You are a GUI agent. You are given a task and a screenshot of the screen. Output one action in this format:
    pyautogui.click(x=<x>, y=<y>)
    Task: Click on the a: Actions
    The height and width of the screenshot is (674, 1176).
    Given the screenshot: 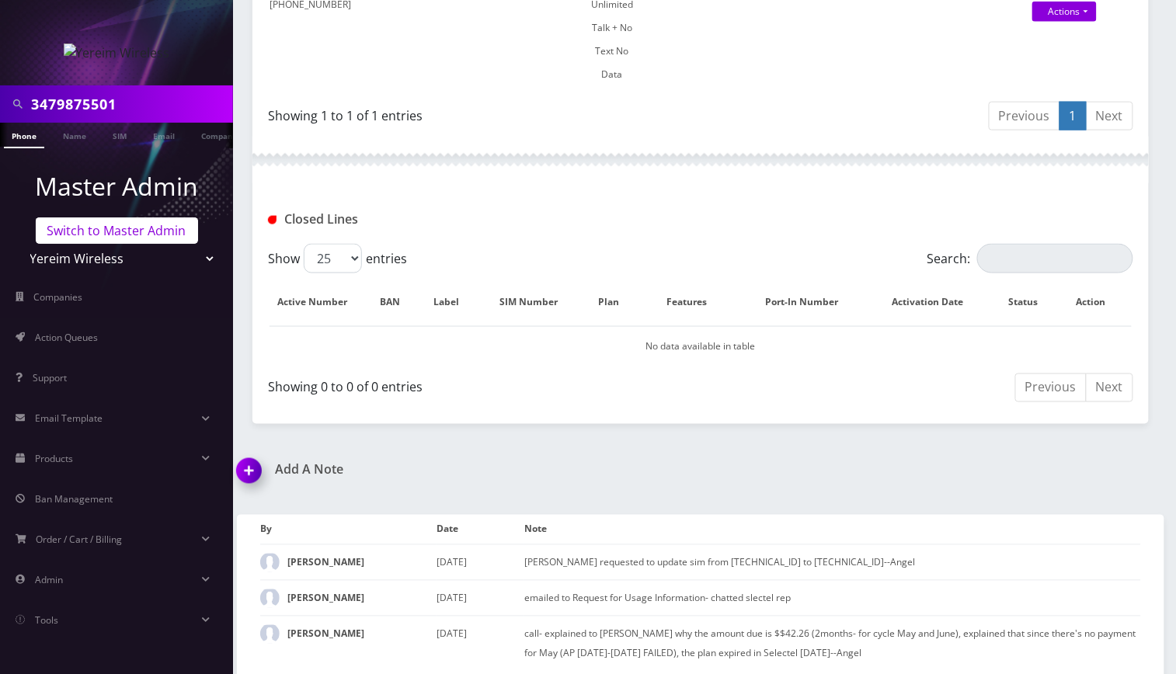 What is the action you would take?
    pyautogui.click(x=1064, y=12)
    